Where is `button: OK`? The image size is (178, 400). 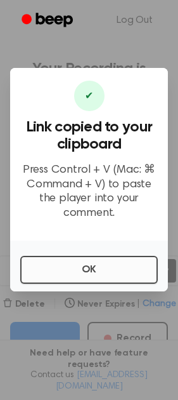 button: OK is located at coordinates (89, 270).